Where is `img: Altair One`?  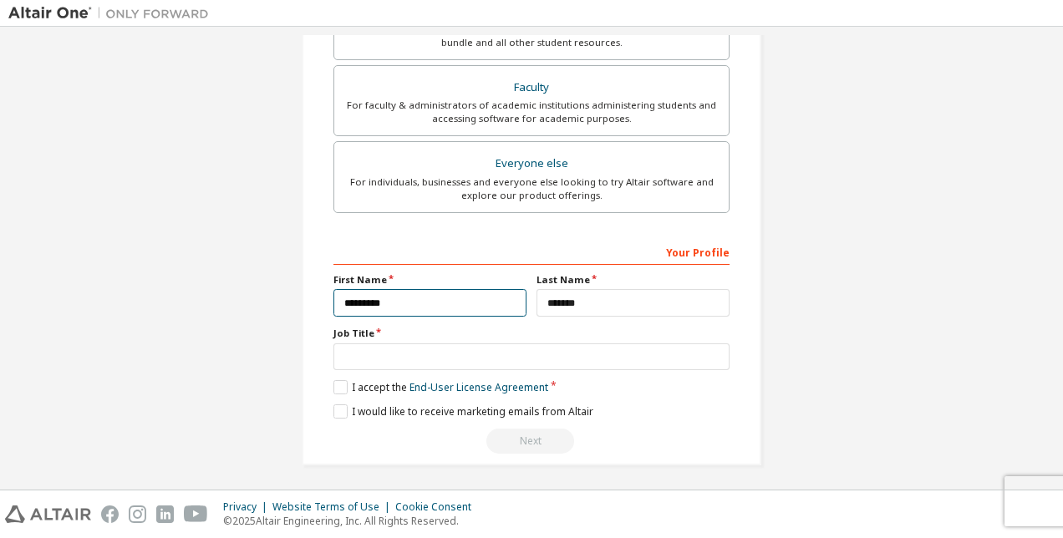
img: Altair One is located at coordinates (113, 13).